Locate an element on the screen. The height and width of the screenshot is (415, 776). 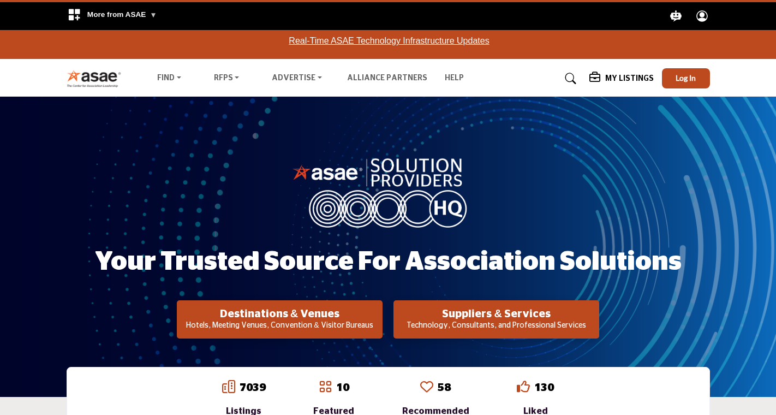
a: Real-Time ASAE Technology Infrastructure Updates is located at coordinates (389, 40).